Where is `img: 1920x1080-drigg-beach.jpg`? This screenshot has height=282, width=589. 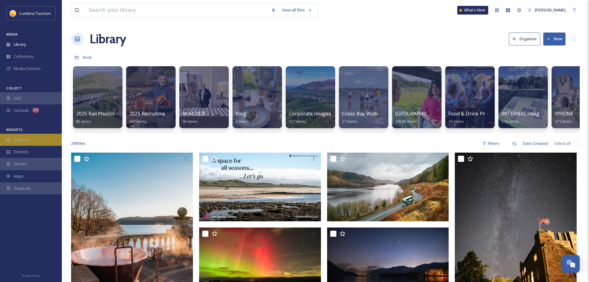
img: 1920x1080-drigg-beach.jpg is located at coordinates (260, 187).